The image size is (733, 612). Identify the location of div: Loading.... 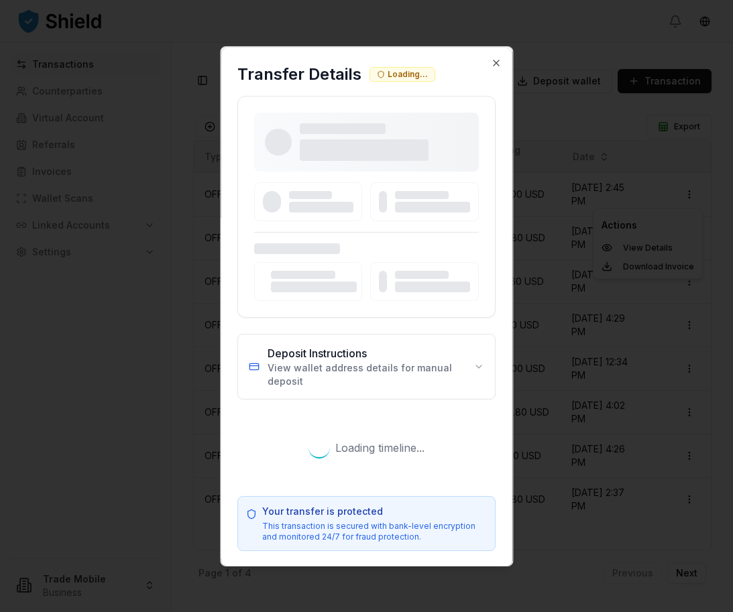
(402, 74).